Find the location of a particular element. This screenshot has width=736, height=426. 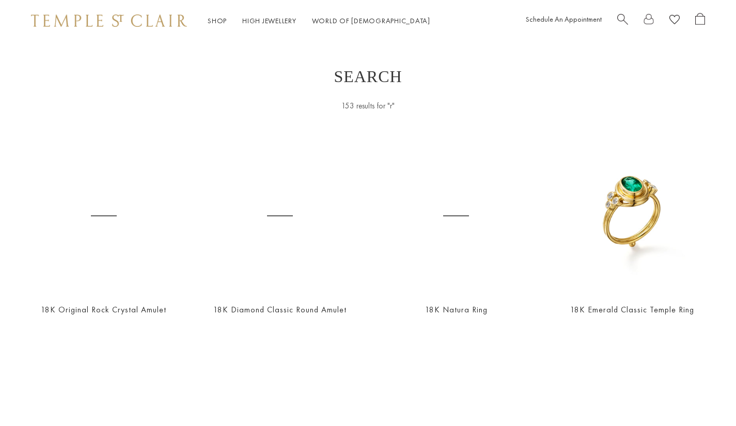

nav: Main navigation is located at coordinates (319, 21).